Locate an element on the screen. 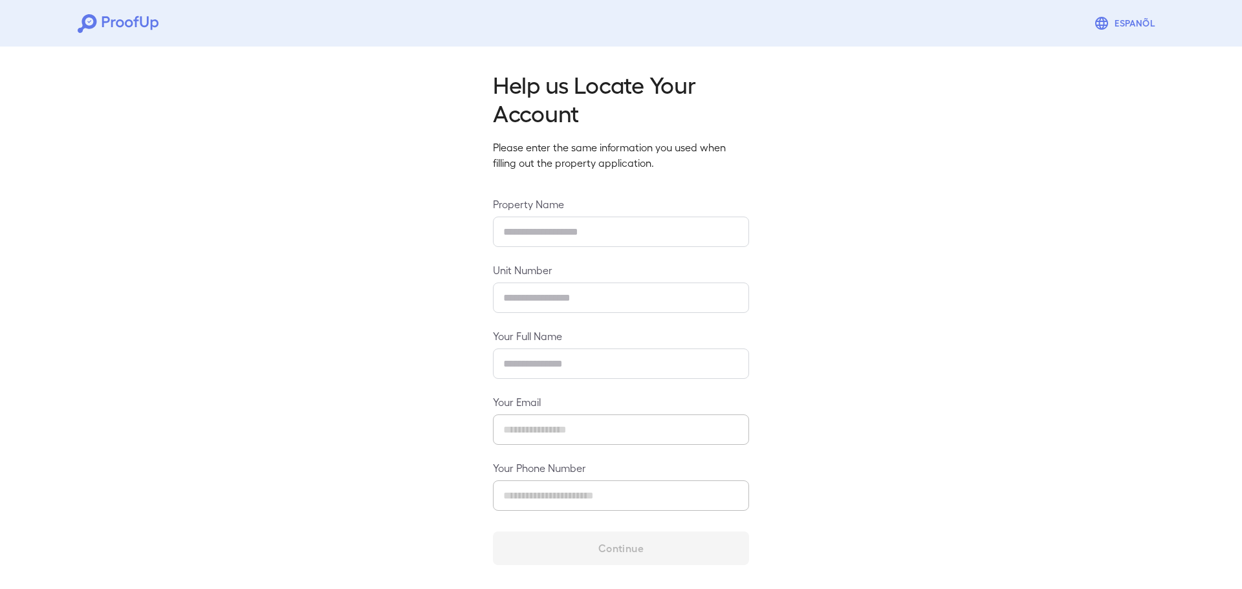  h2: Help us Locate Your Account is located at coordinates (621, 98).